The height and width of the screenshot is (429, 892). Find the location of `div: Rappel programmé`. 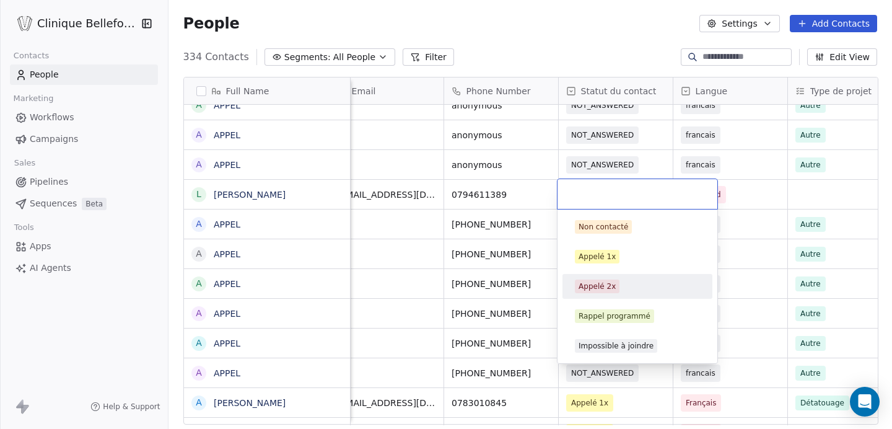

div: Rappel programmé is located at coordinates (615, 316).